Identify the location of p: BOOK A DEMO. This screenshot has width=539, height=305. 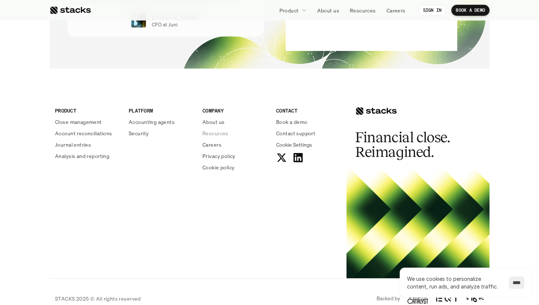
(470, 10).